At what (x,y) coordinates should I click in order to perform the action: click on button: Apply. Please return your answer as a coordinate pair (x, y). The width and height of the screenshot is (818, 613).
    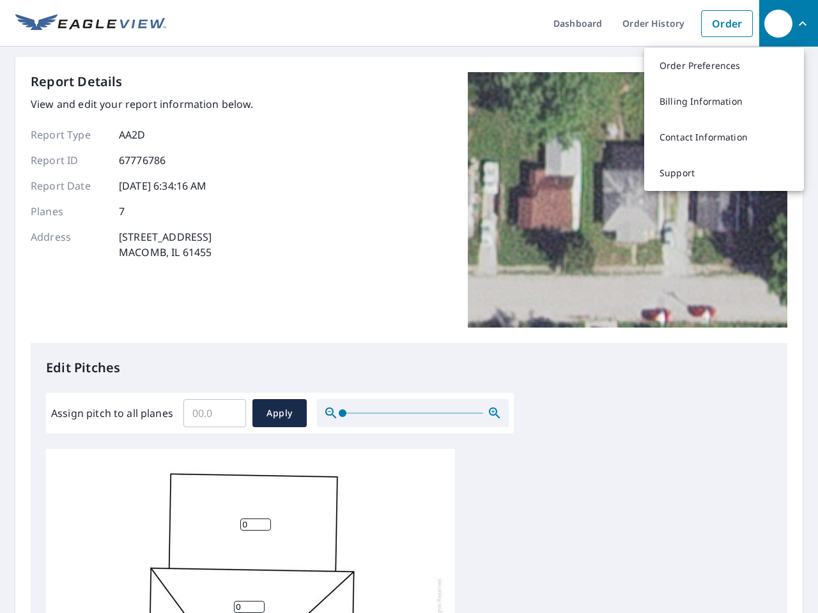
    Looking at the image, I should click on (279, 413).